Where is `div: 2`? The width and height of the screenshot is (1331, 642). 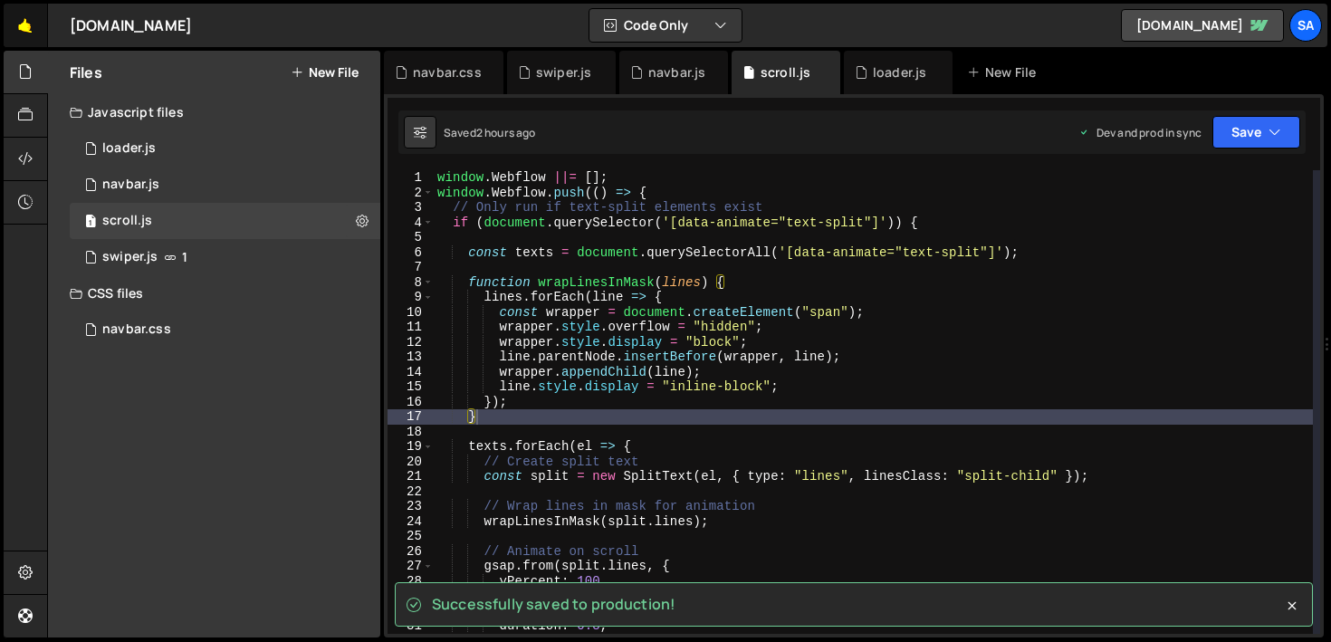
div: 2 is located at coordinates (410, 193).